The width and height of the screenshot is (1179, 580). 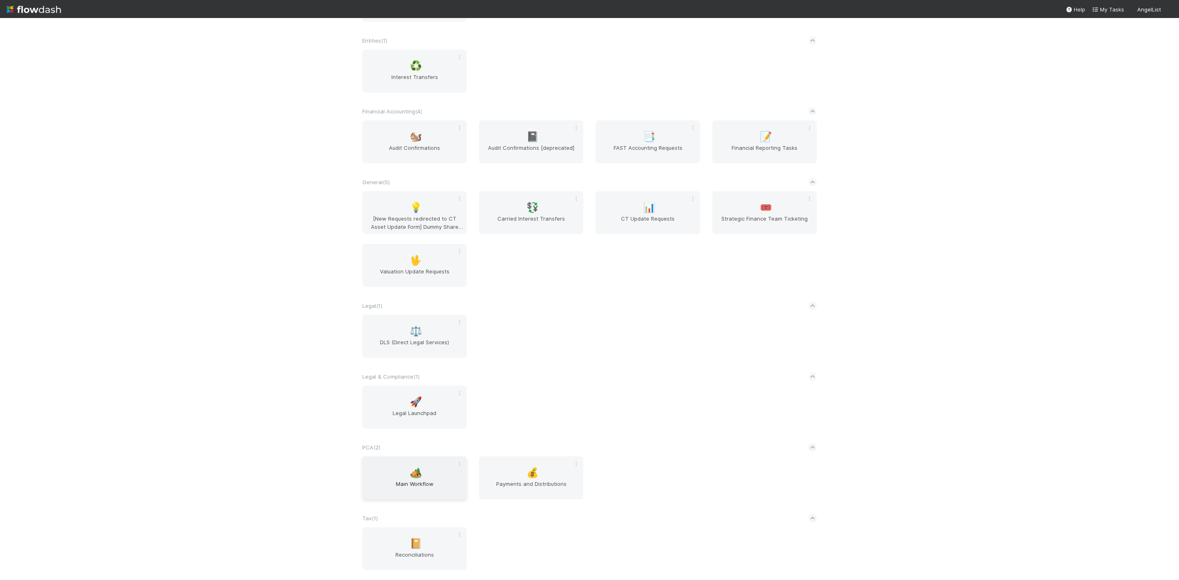 I want to click on a: 📑FAST Accounting Requests, so click(x=647, y=142).